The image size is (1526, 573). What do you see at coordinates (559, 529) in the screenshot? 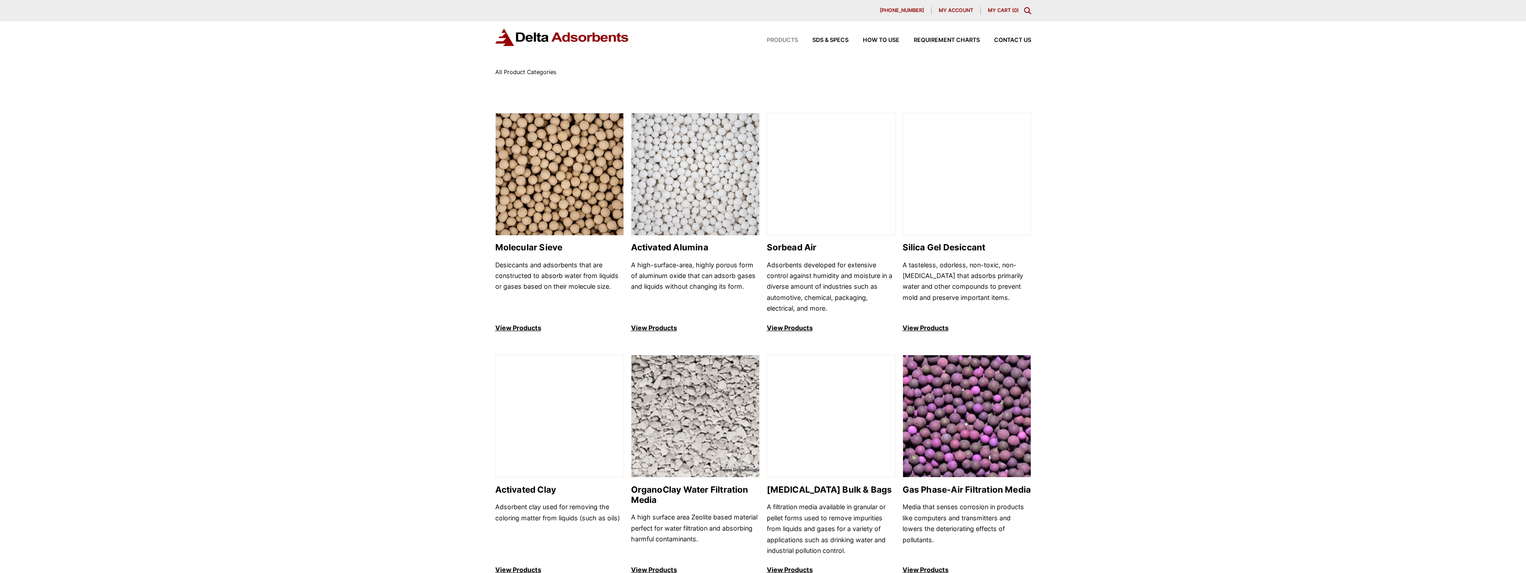
I see `p: Adsorbent clay used for removing the coloring matter from liquids (such as oils)` at bounding box center [559, 529].